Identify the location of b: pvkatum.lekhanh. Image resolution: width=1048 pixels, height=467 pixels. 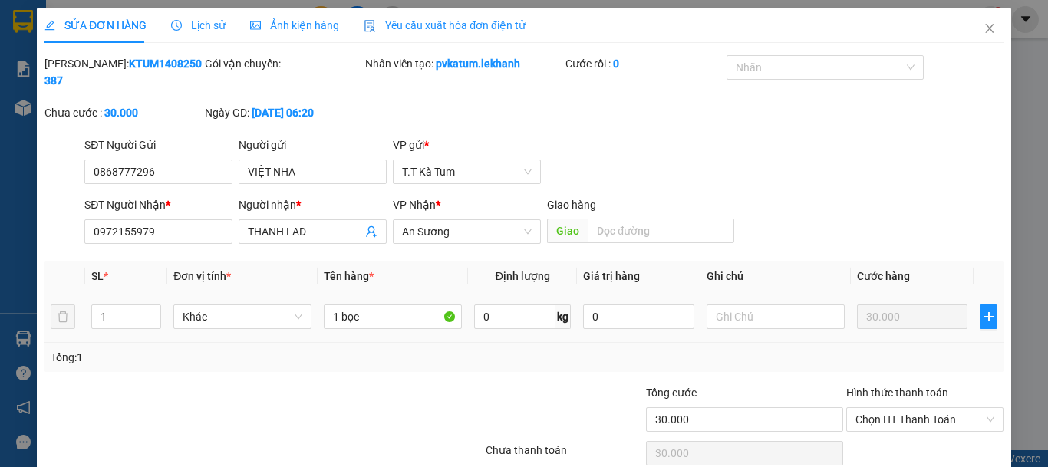
(478, 64).